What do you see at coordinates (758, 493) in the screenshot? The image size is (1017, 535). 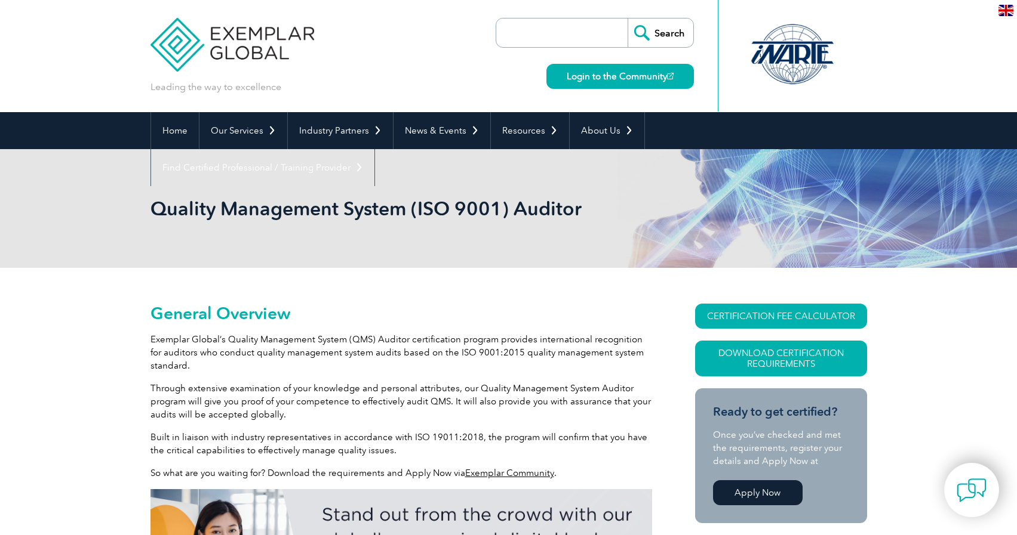 I see `a: Apply Now` at bounding box center [758, 493].